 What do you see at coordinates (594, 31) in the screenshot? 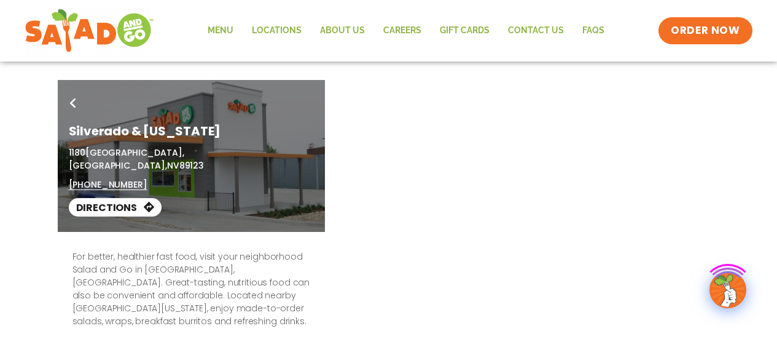
I see `a: FAQs` at bounding box center [594, 31].